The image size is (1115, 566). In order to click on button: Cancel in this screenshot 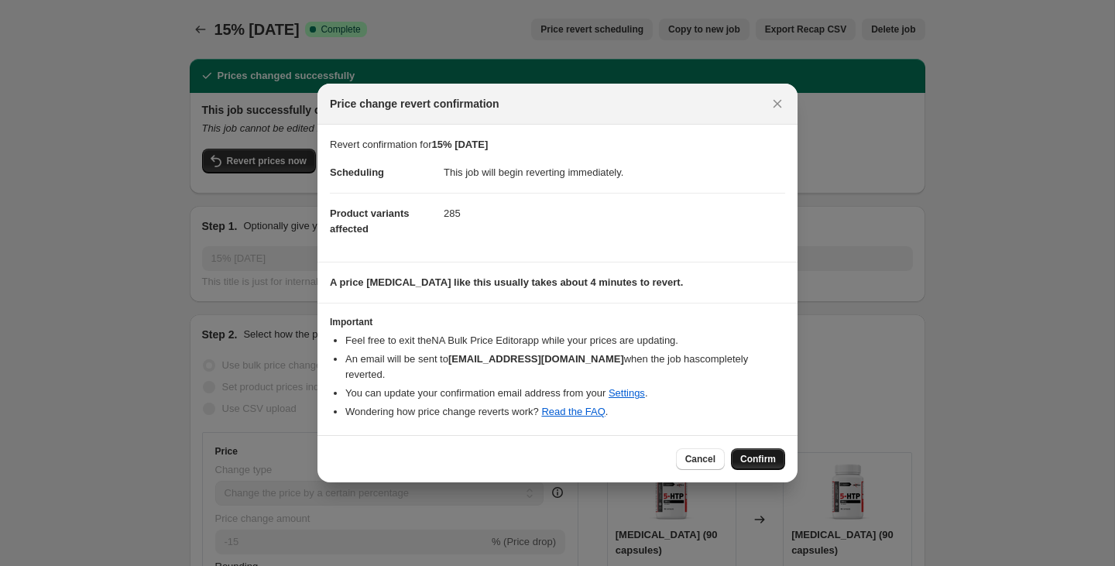, I will do `click(700, 459)`.